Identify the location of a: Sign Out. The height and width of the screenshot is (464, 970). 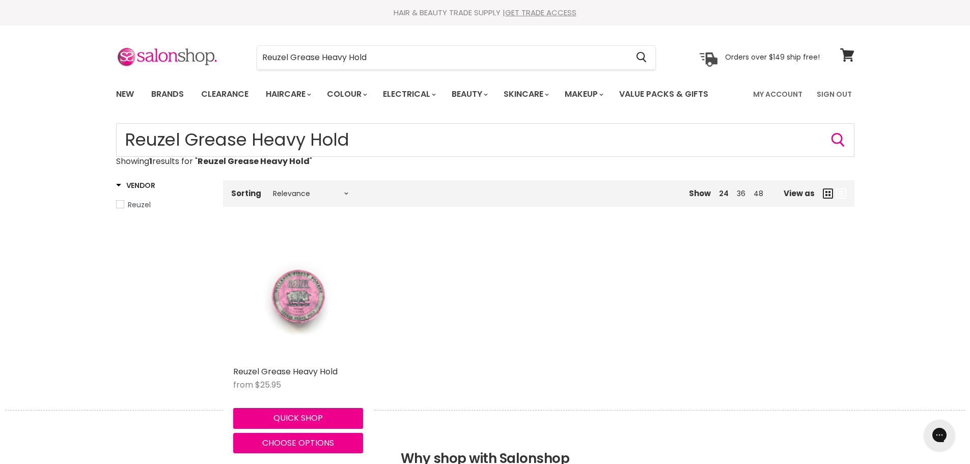
(834, 94).